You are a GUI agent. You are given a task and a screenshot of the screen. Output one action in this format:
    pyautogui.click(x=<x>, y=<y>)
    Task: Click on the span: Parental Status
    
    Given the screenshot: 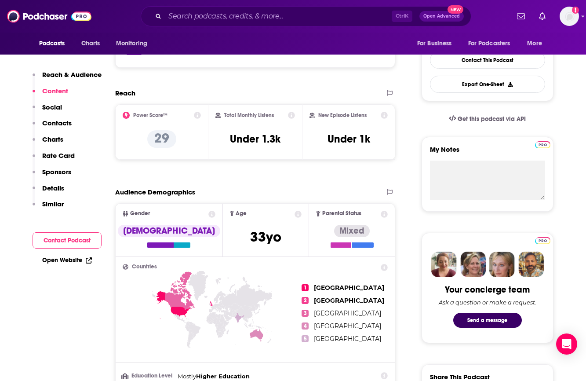 What is the action you would take?
    pyautogui.click(x=342, y=213)
    